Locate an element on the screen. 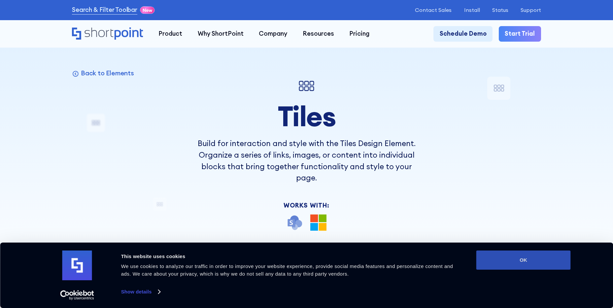  p: Build for interaction and style with the Tiles Design Element. Organize a series of links, images... is located at coordinates (306, 161).